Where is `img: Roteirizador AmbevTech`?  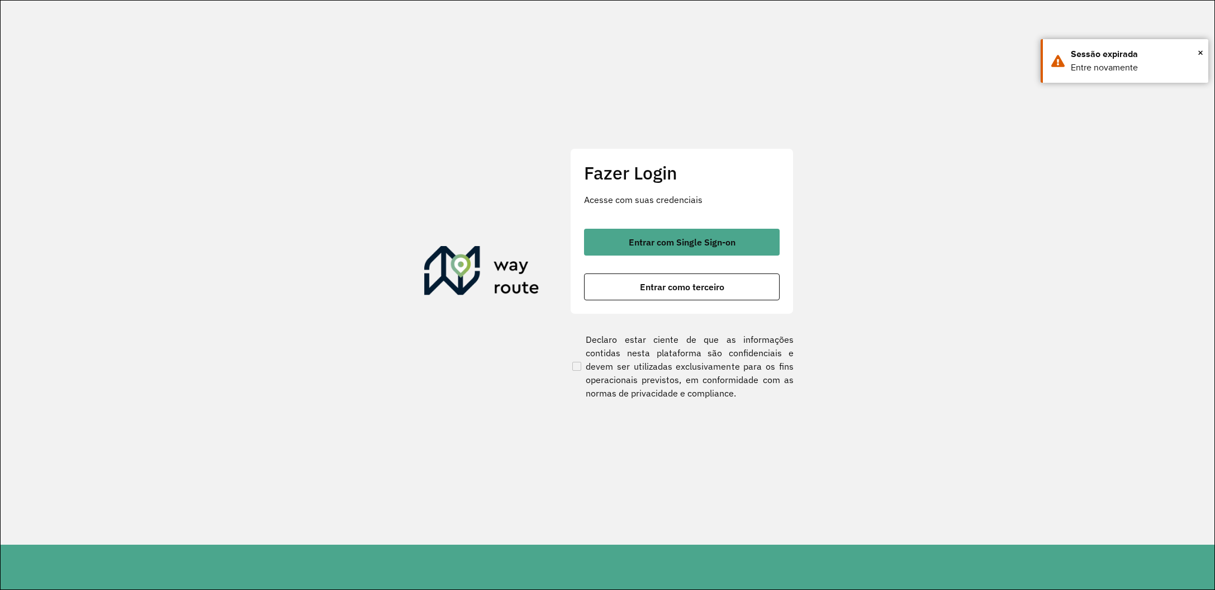
img: Roteirizador AmbevTech is located at coordinates (482, 273).